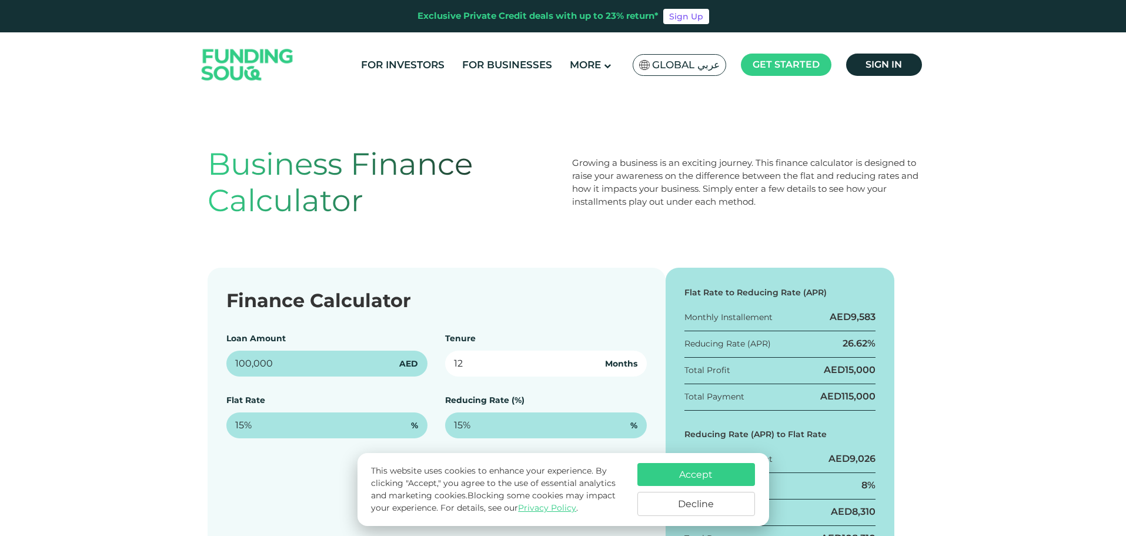 Image resolution: width=1126 pixels, height=536 pixels. Describe the element at coordinates (248, 65) in the screenshot. I see `img: Logo` at that location.